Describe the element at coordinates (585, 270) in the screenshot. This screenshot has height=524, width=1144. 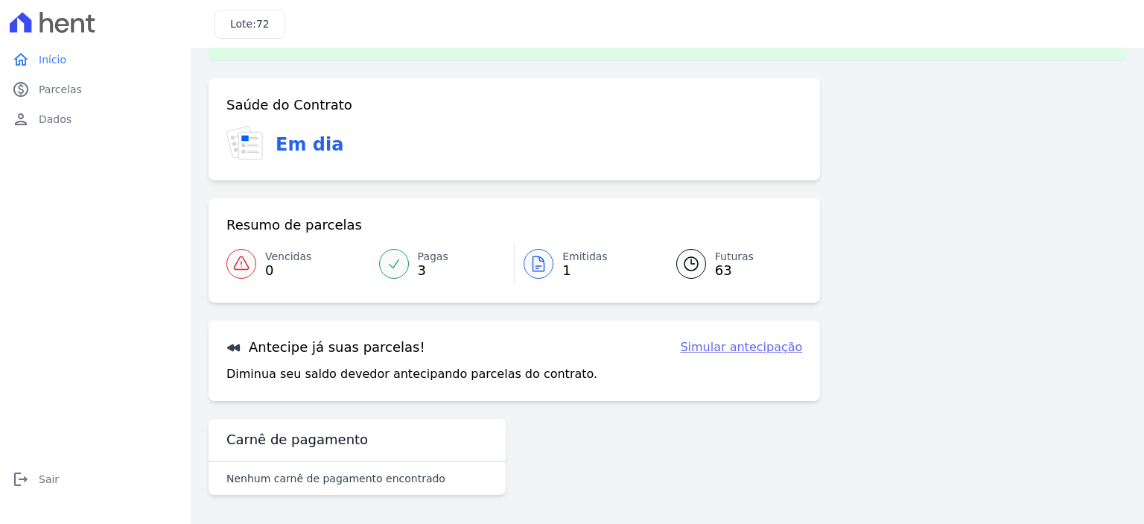
I see `span: 1` at that location.